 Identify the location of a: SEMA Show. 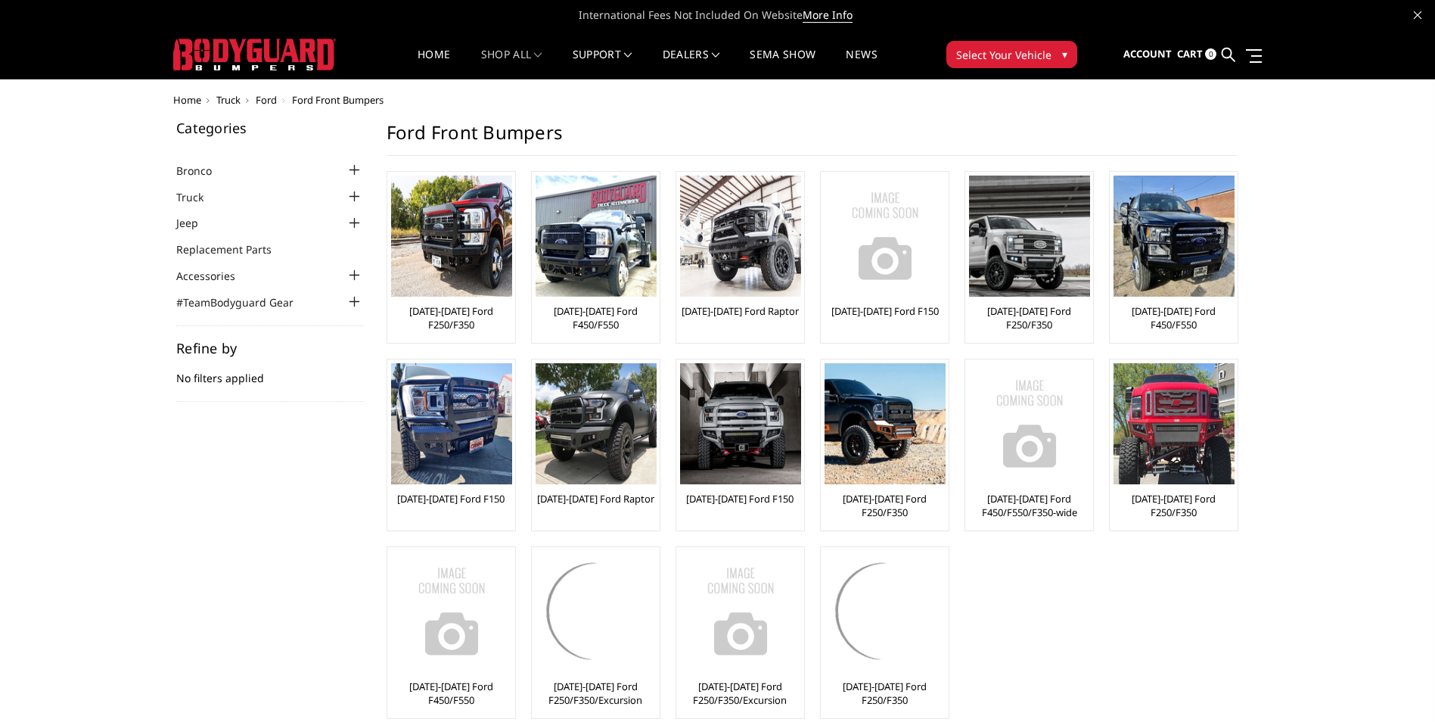
(782, 64).